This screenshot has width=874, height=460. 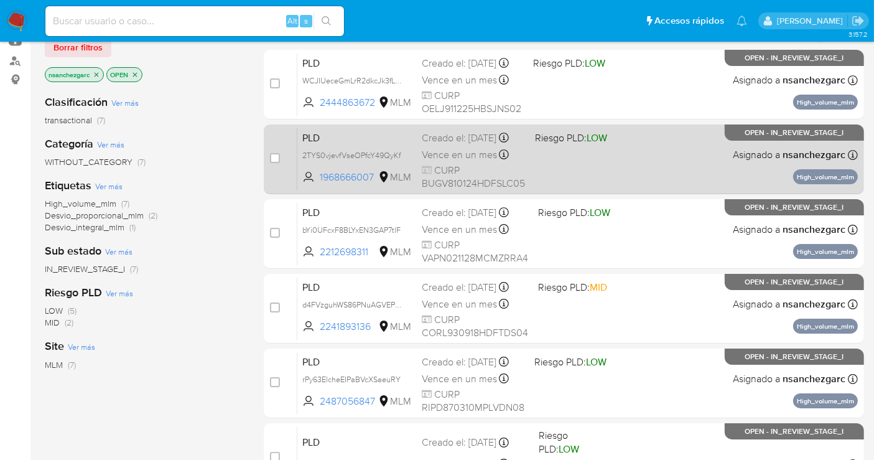 I want to click on input: Buscar usuario o caso..., so click(x=195, y=21).